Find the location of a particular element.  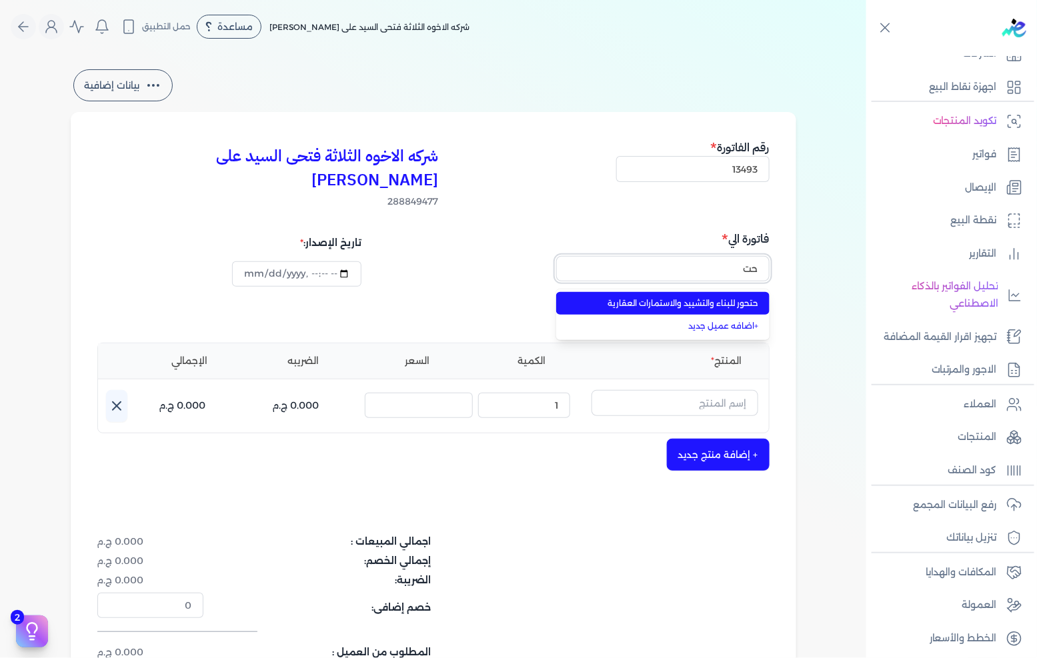

a: كود الصنف is located at coordinates (948, 471).